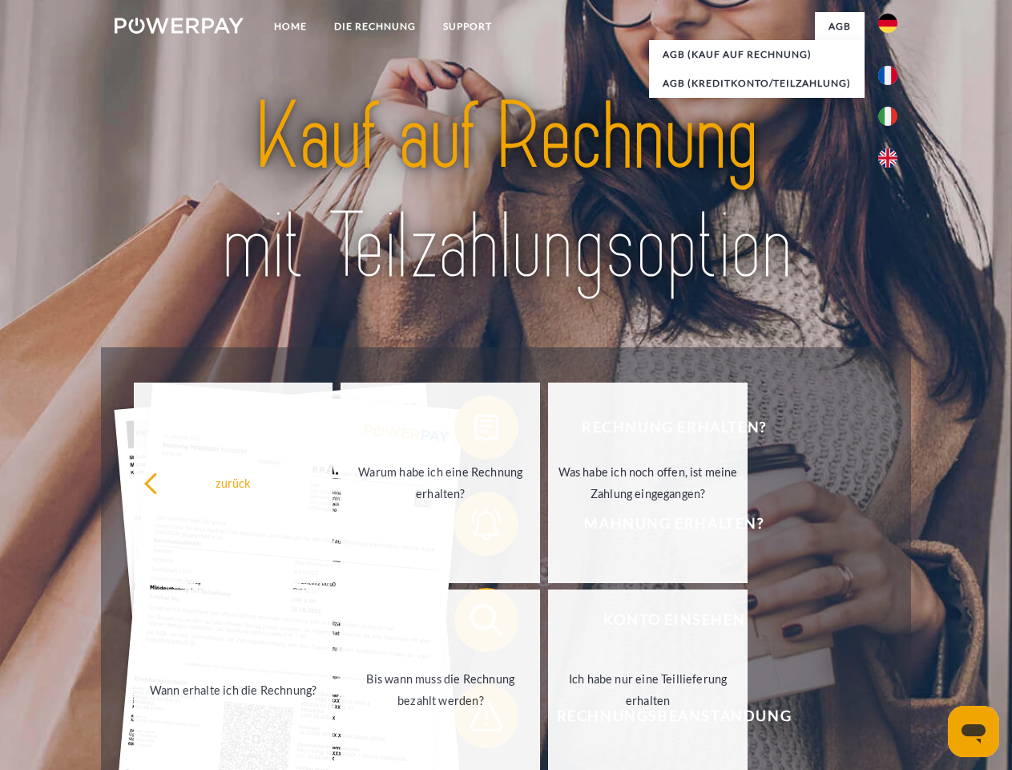 This screenshot has height=770, width=1012. Describe the element at coordinates (888, 23) in the screenshot. I see `img: de` at that location.